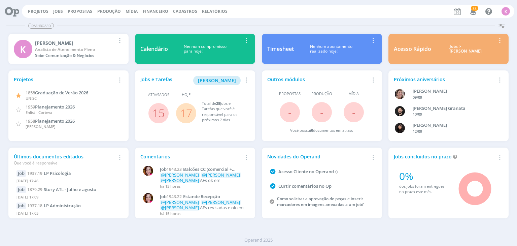  What do you see at coordinates (55, 121) in the screenshot?
I see `span: Planejamento 2026` at bounding box center [55, 121].